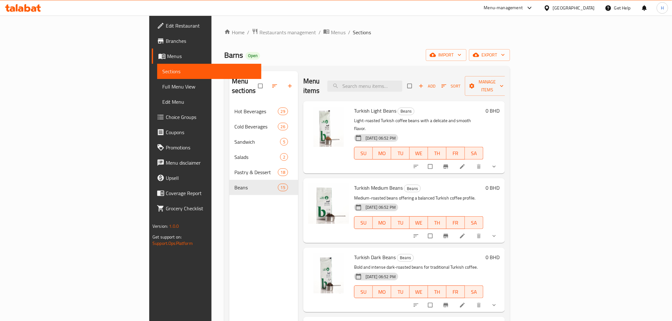 The image size is (672, 321). I want to click on span: Turkish Dark Beans, so click(375, 257).